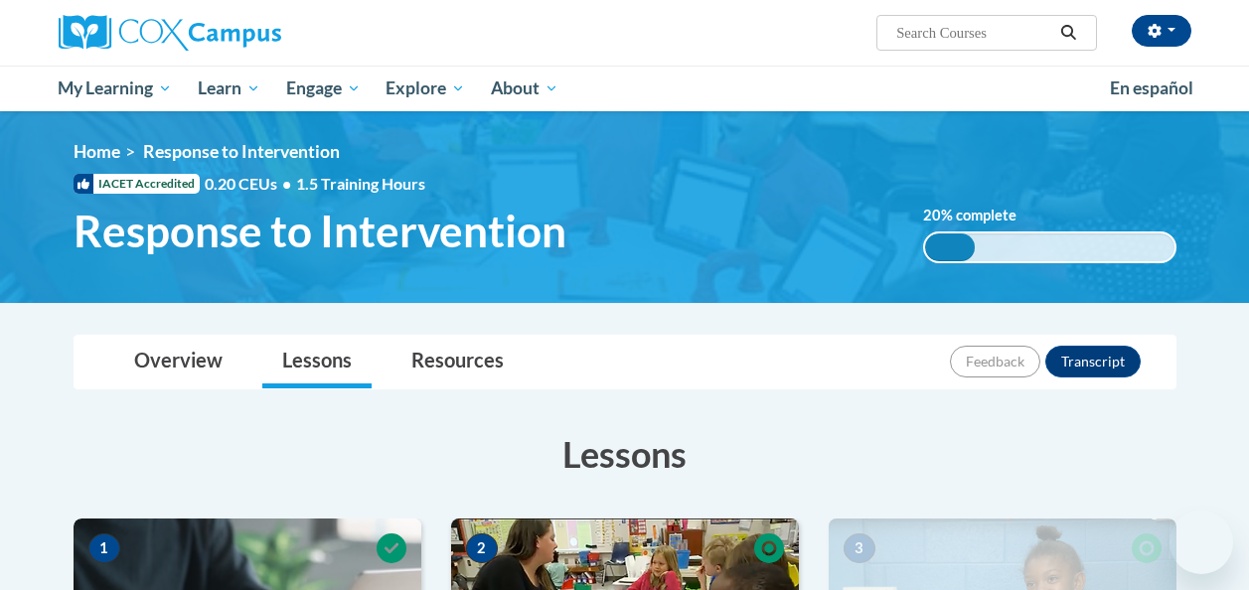 Image resolution: width=1249 pixels, height=590 pixels. What do you see at coordinates (104, 548) in the screenshot?
I see `span: 1` at bounding box center [104, 548].